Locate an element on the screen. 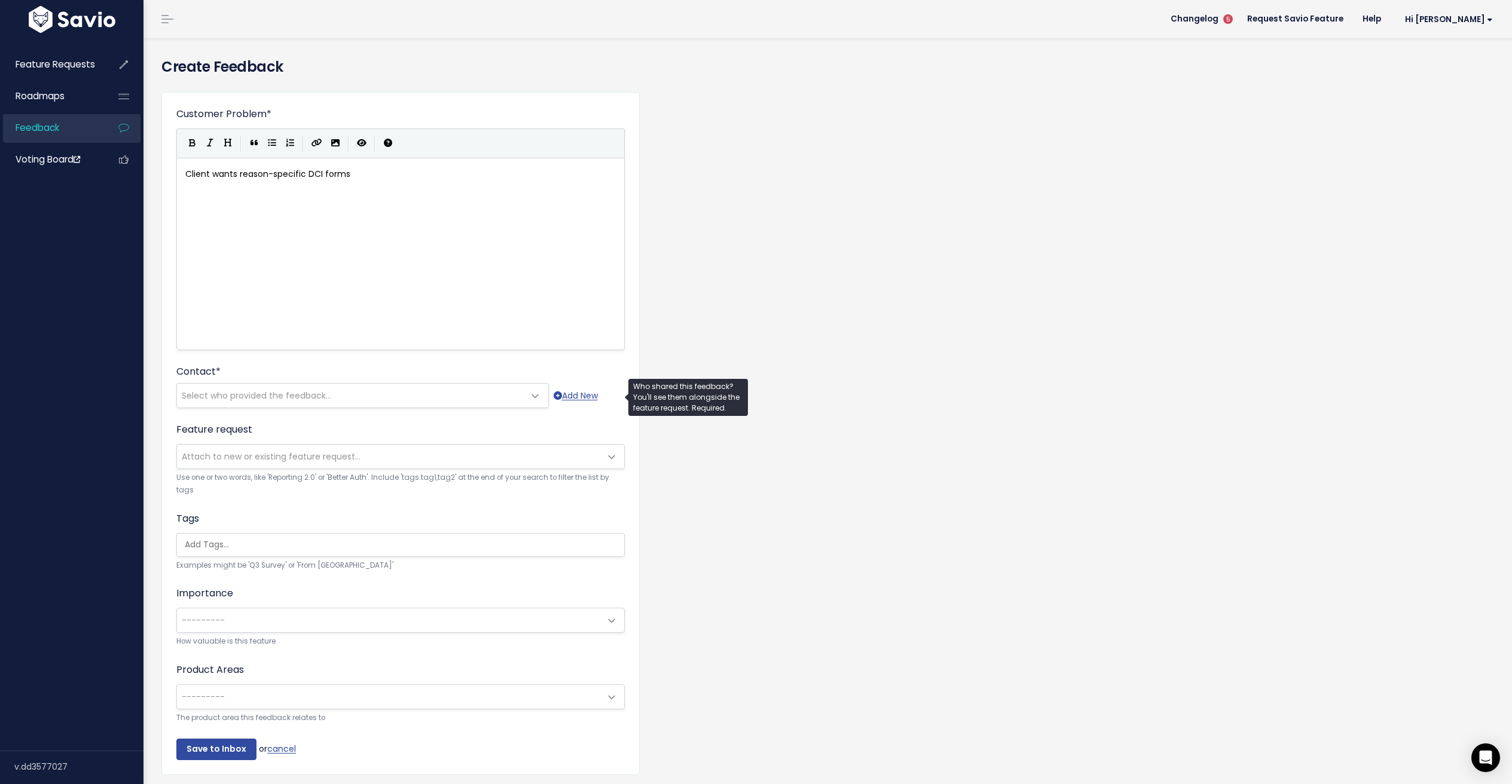 This screenshot has height=784, width=1512. label: Contact is located at coordinates (198, 372).